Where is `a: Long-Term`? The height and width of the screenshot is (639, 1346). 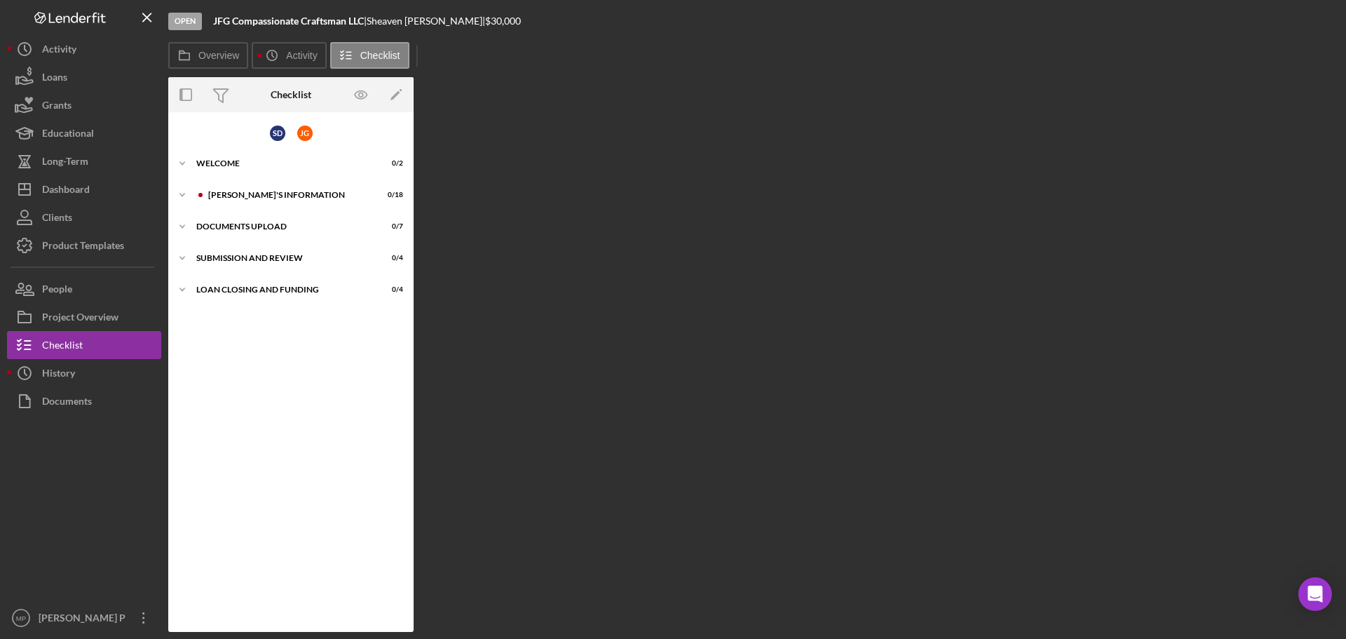 a: Long-Term is located at coordinates (84, 161).